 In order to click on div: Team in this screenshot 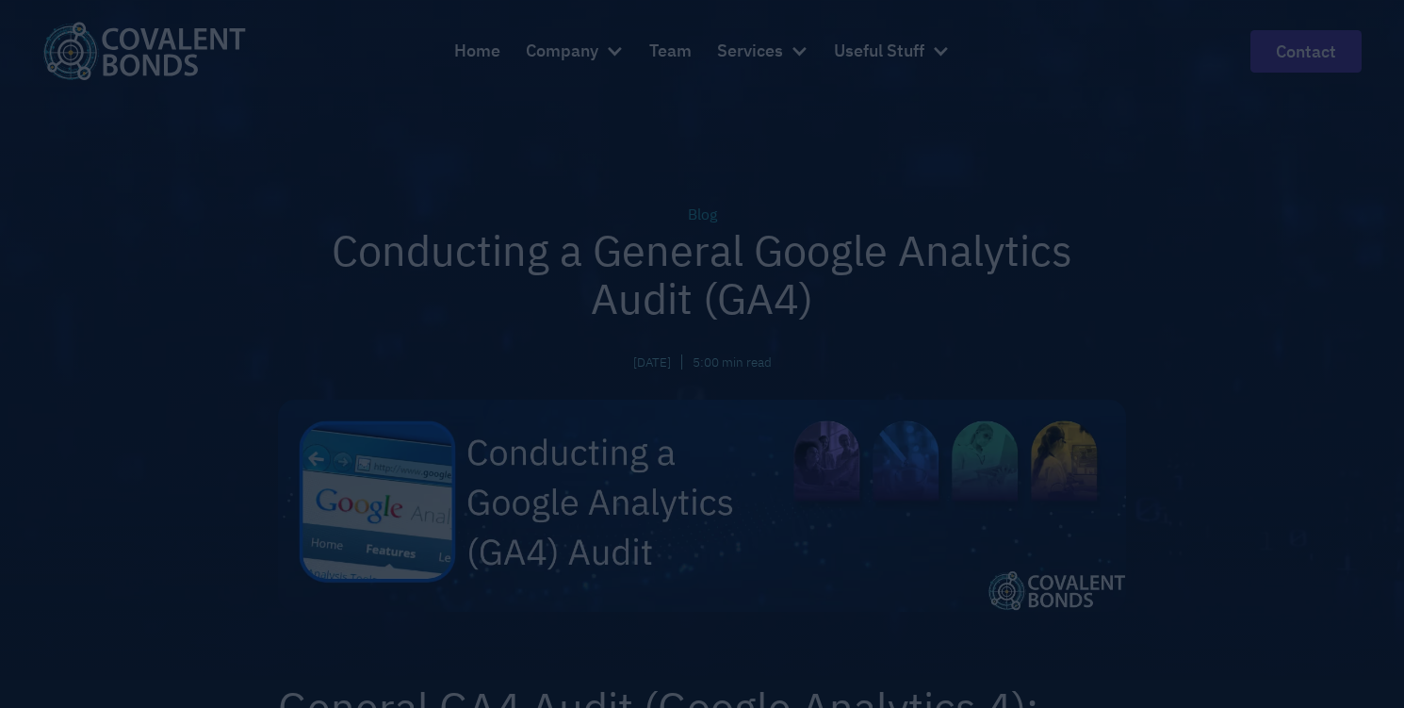, I will do `click(670, 51)`.